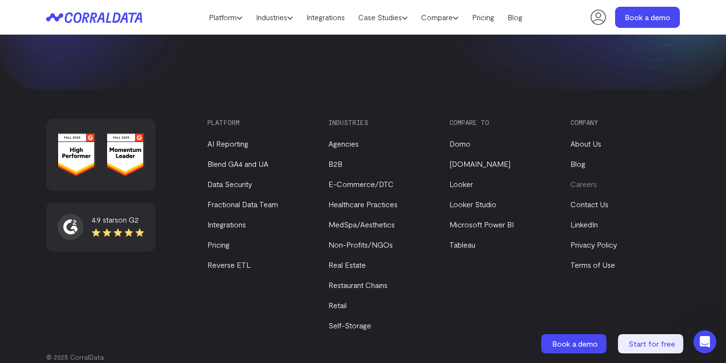 This screenshot has height=363, width=726. What do you see at coordinates (101, 227) in the screenshot?
I see `a: 4.9 starson G2` at bounding box center [101, 227].